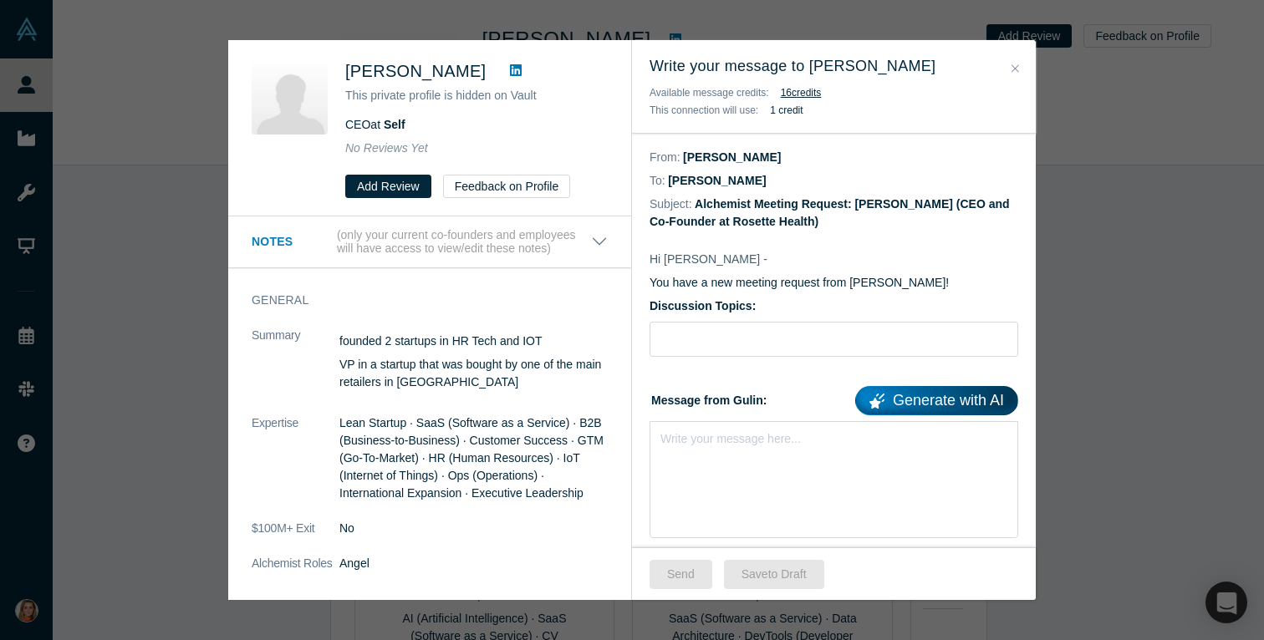 Image resolution: width=1264 pixels, height=640 pixels. Describe the element at coordinates (464, 242) in the screenshot. I see `p: (only your current co-founders and employees will have access to view/edit these notes)` at that location.